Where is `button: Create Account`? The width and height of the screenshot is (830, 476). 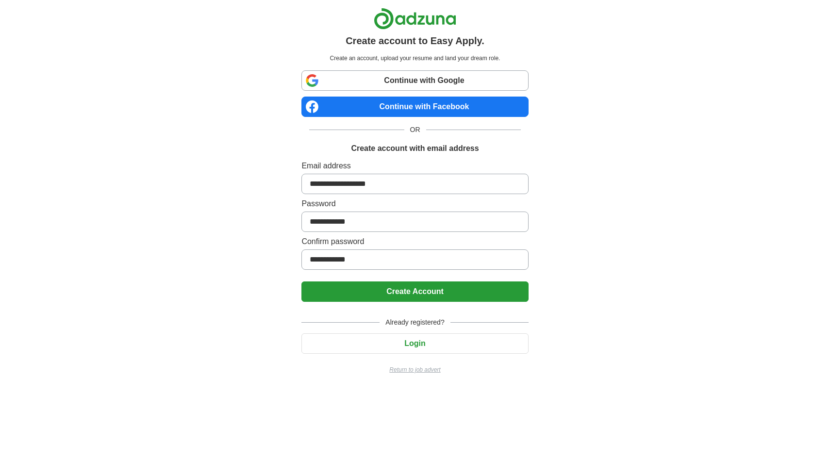
button: Create Account is located at coordinates (415, 292).